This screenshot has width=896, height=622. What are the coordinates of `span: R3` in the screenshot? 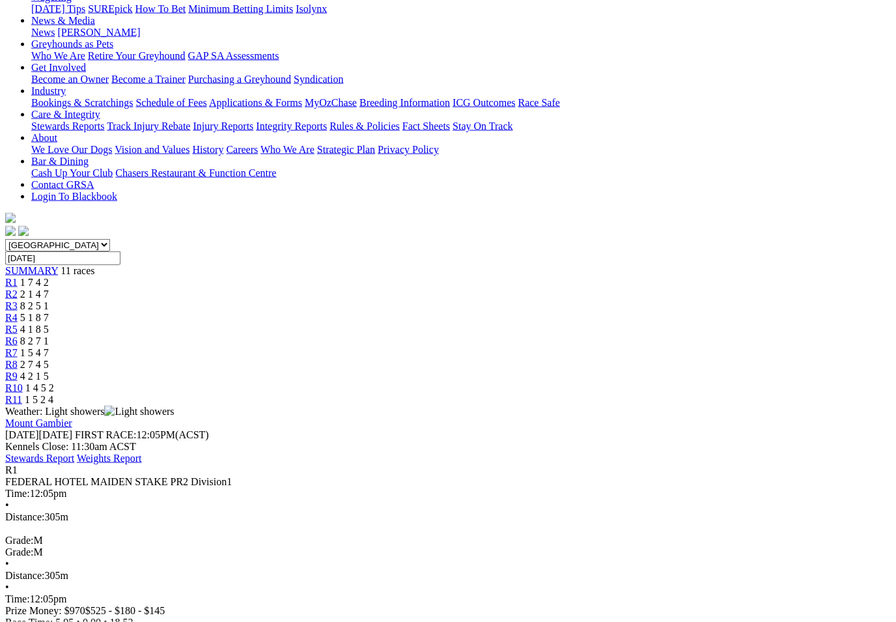 It's located at (11, 305).